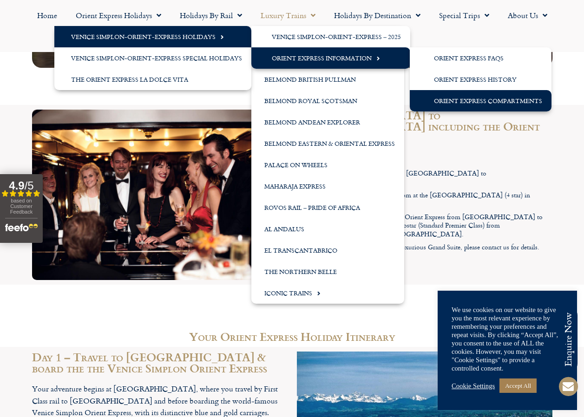 This screenshot has height=417, width=584. I want to click on a: Palace on Wheels, so click(327, 165).